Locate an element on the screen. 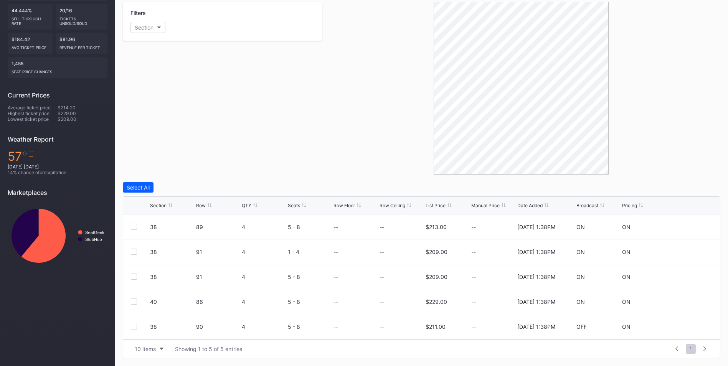 The width and height of the screenshot is (728, 366). div: 1,455 is located at coordinates (58, 67).